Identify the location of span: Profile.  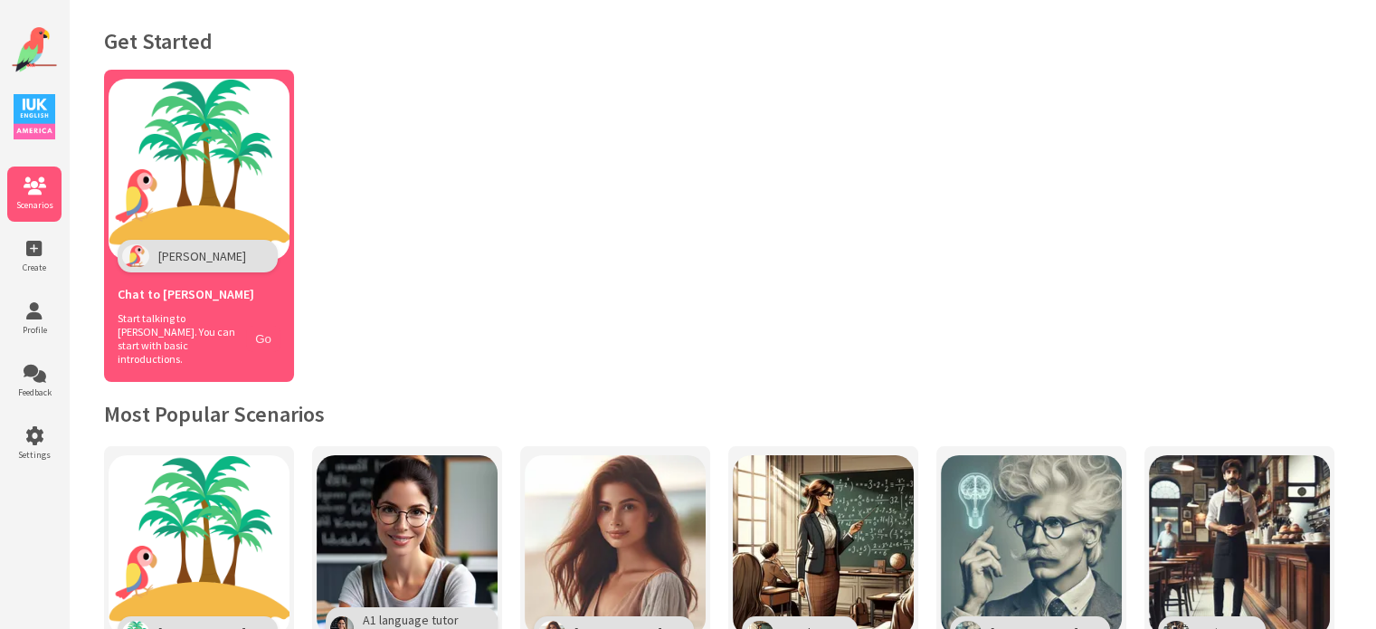
(34, 329).